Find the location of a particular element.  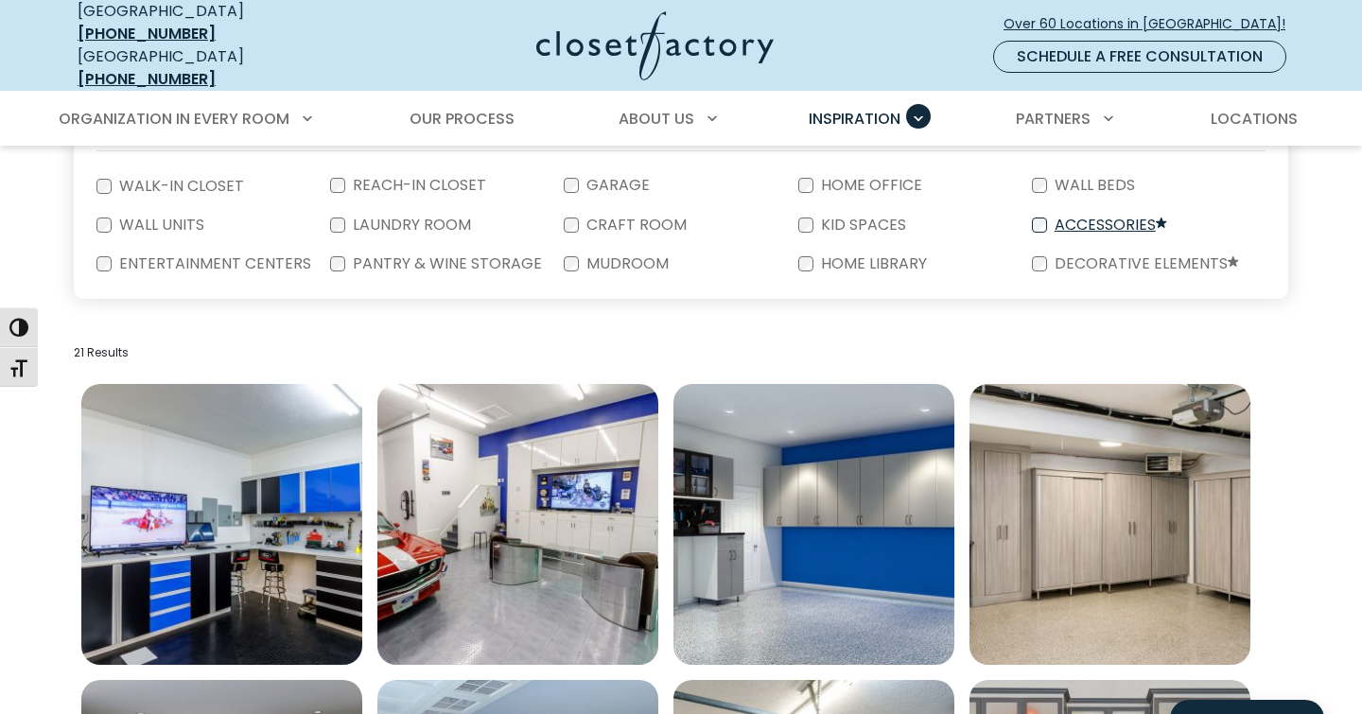

nav: Primary Menu is located at coordinates (681, 119).